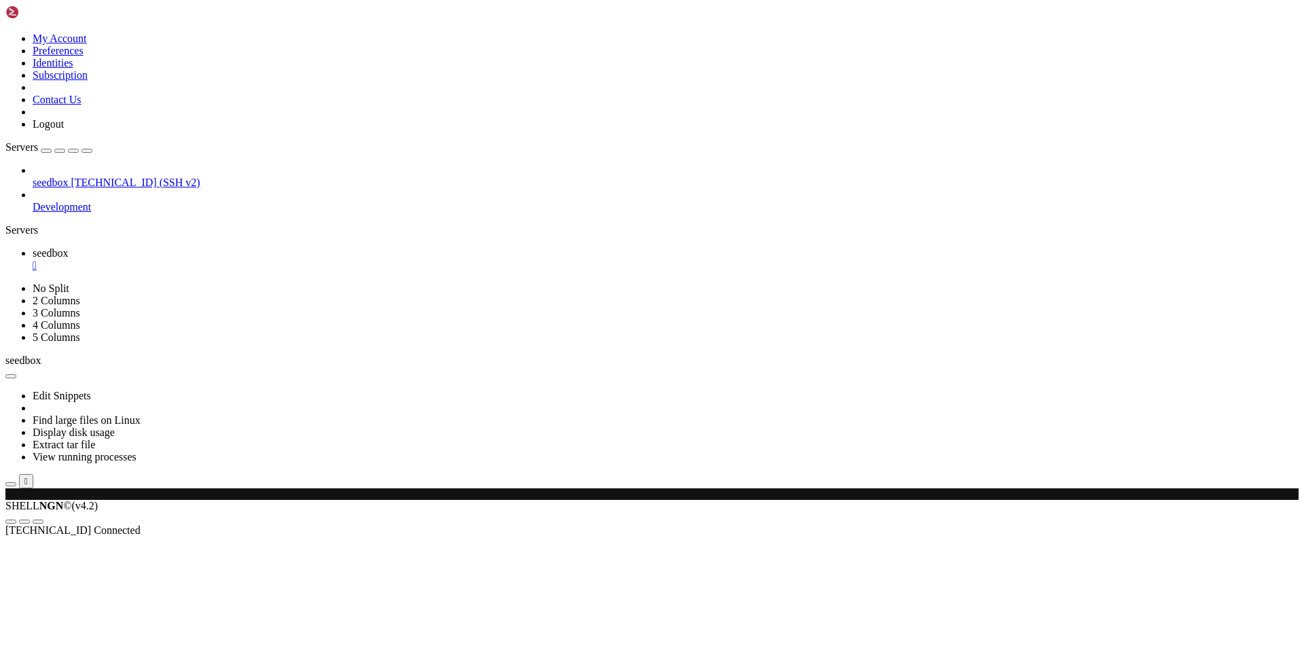 The width and height of the screenshot is (1304, 650). What do you see at coordinates (62, 206) in the screenshot?
I see `span: Development` at bounding box center [62, 206].